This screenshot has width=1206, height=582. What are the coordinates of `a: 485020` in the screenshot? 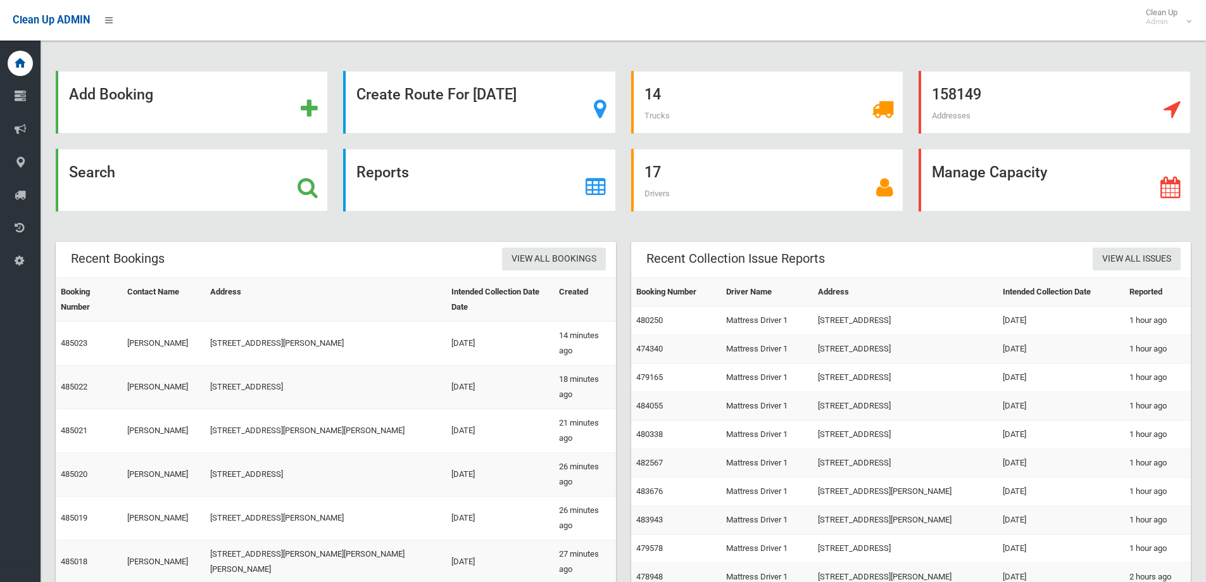 It's located at (74, 474).